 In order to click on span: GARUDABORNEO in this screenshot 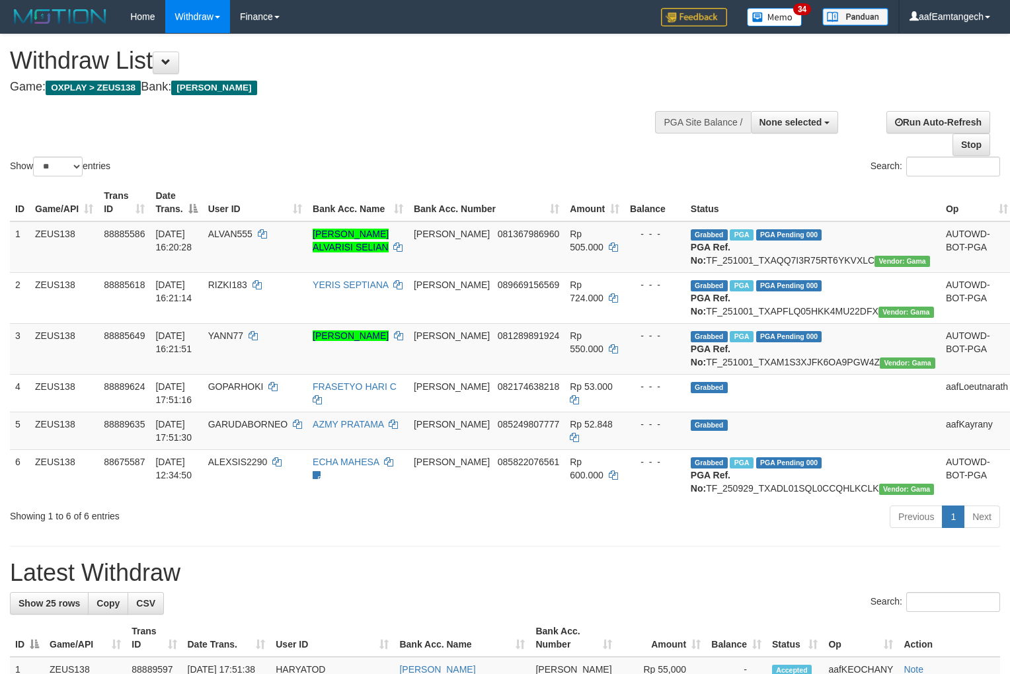, I will do `click(248, 424)`.